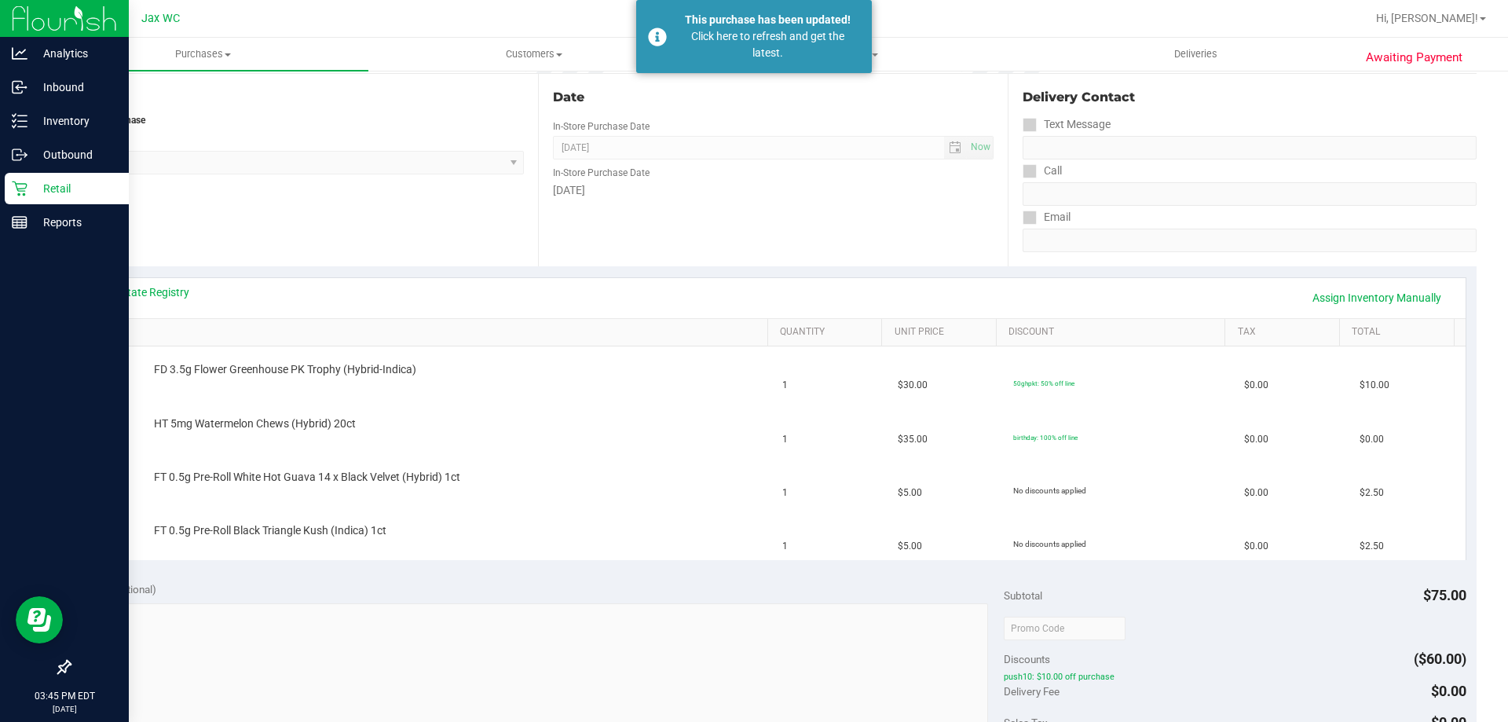  Describe the element at coordinates (1114, 332) in the screenshot. I see `a: Discount` at that location.